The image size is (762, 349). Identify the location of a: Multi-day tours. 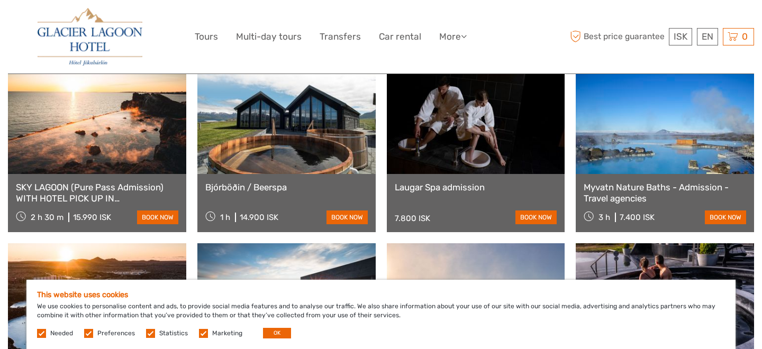
(269, 37).